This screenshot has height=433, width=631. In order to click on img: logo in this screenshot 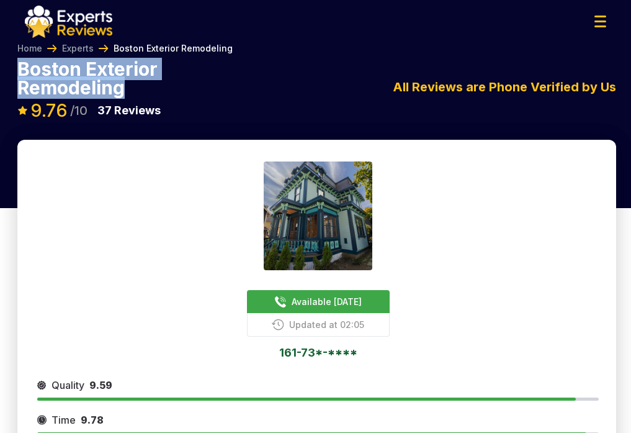, I will do `click(68, 22)`.